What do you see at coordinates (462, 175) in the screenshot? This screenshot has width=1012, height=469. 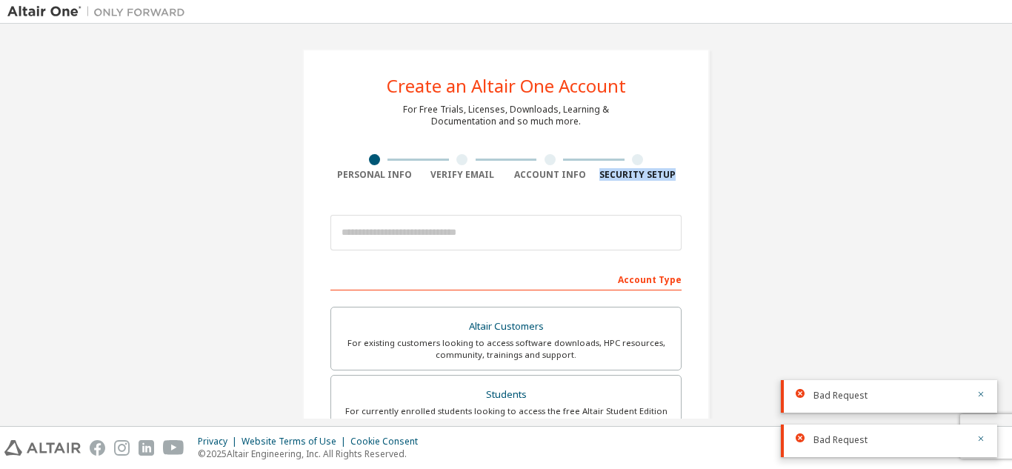 I see `div: Verify Email` at bounding box center [462, 175].